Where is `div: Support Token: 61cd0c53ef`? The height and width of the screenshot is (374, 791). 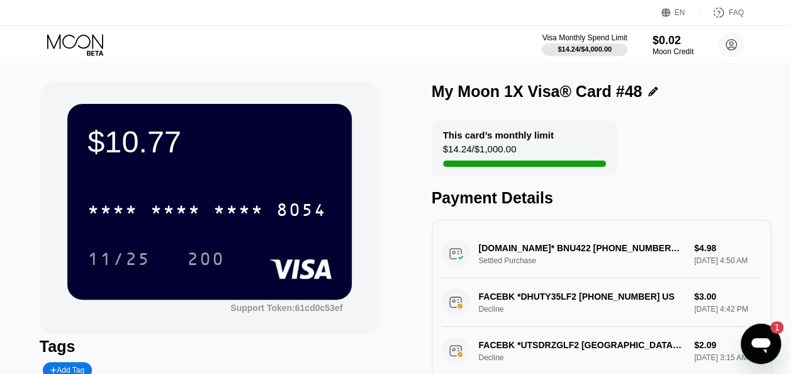 div: Support Token: 61cd0c53ef is located at coordinates (286, 308).